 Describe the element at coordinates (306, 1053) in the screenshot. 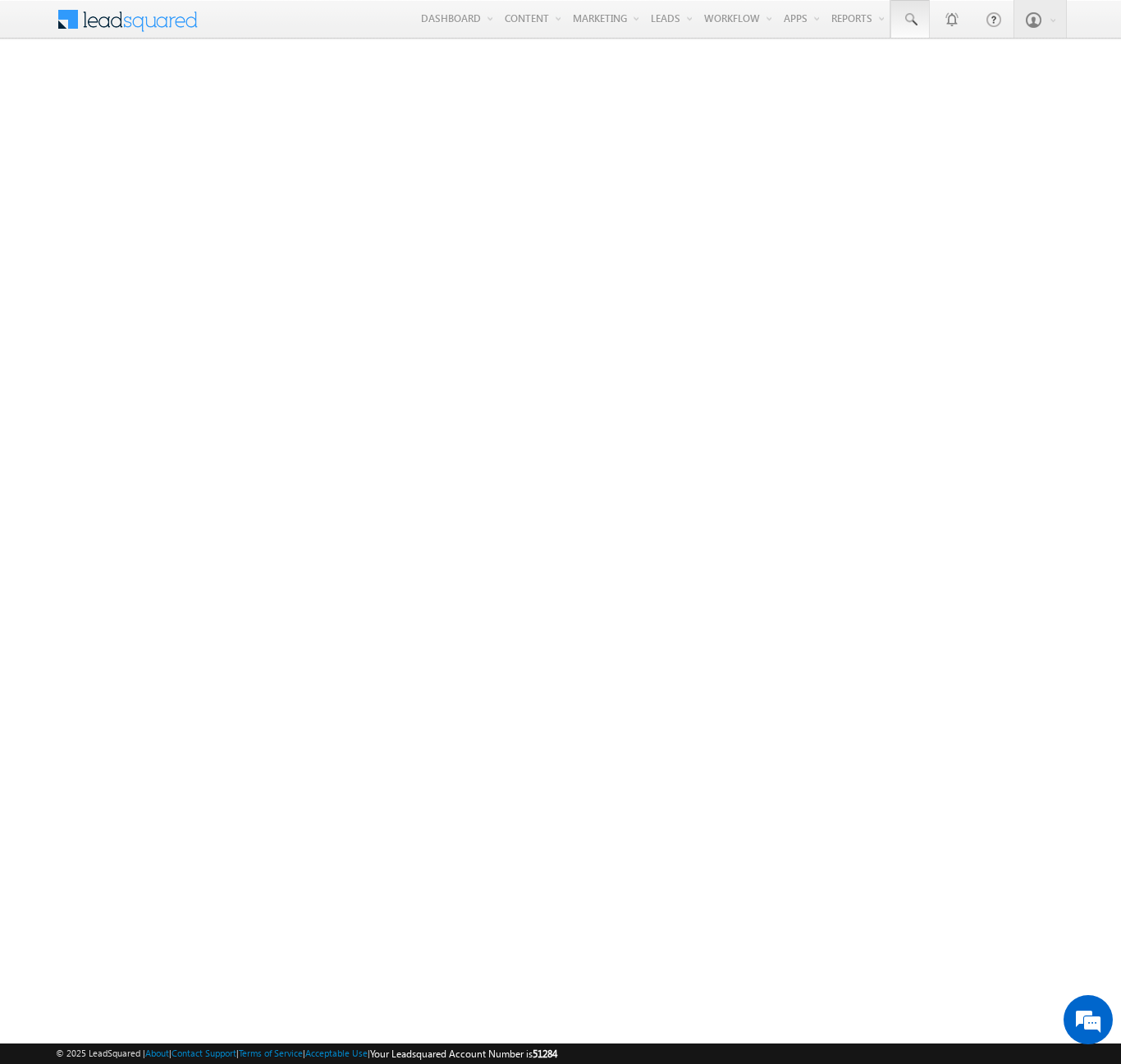

I see `span: © 2025 LeadSquared | | | | |` at that location.